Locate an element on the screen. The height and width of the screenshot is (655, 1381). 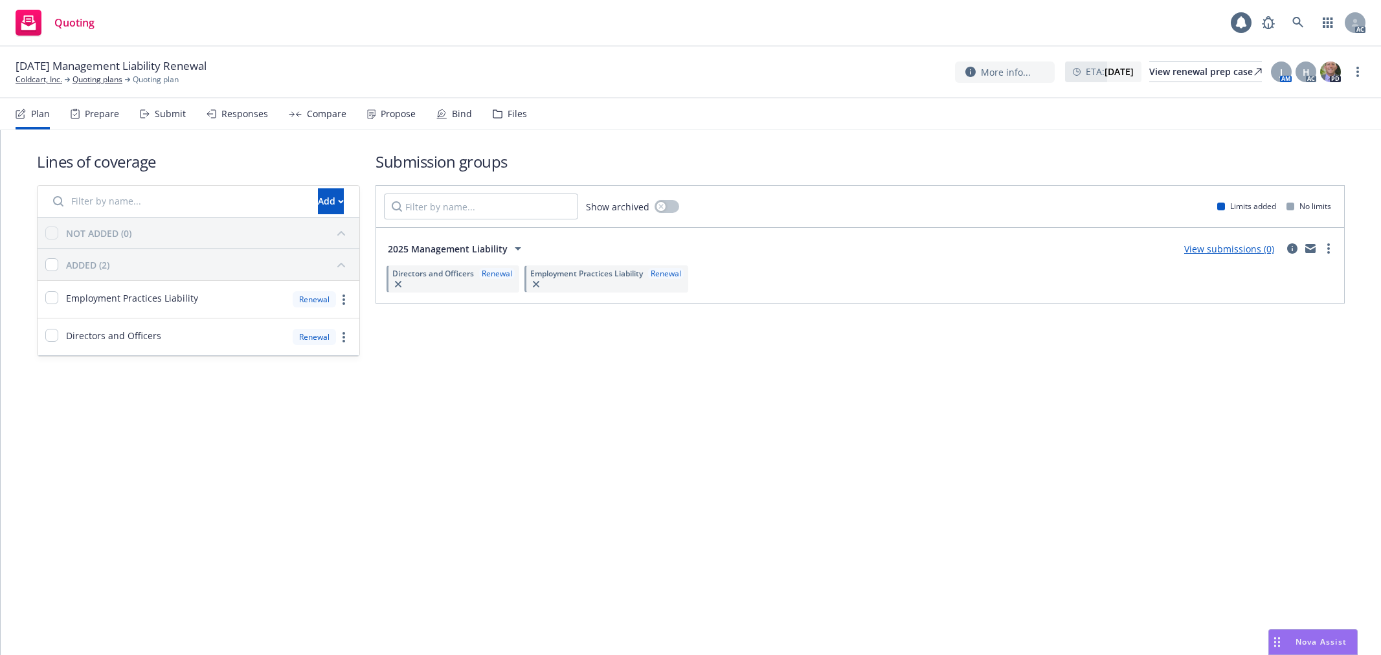
div: Bind is located at coordinates (462, 114).